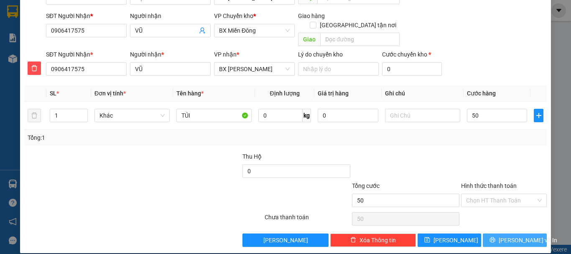 The image size is (571, 254). Describe the element at coordinates (307, 115) in the screenshot. I see `span: kg` at that location.